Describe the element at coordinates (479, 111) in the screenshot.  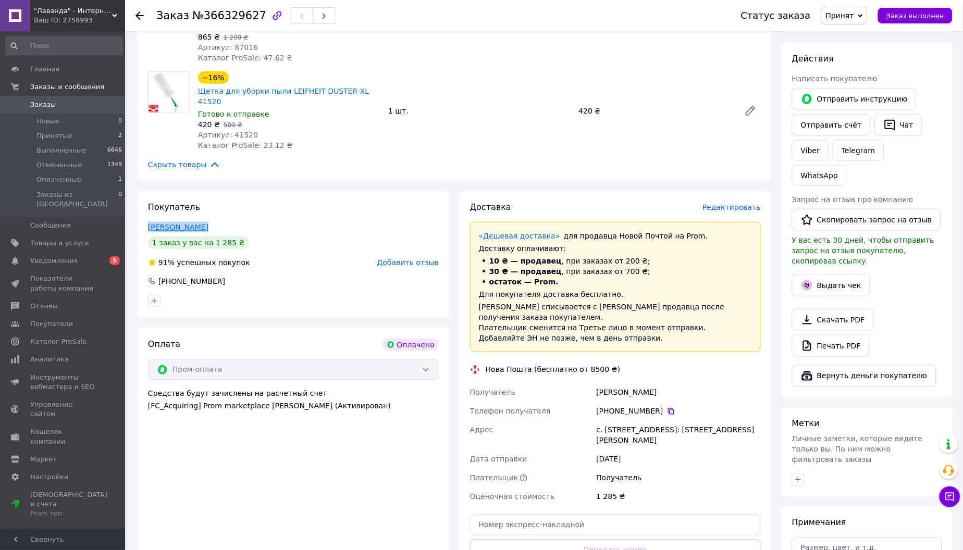
I see `div: 1 шт.` at that location.